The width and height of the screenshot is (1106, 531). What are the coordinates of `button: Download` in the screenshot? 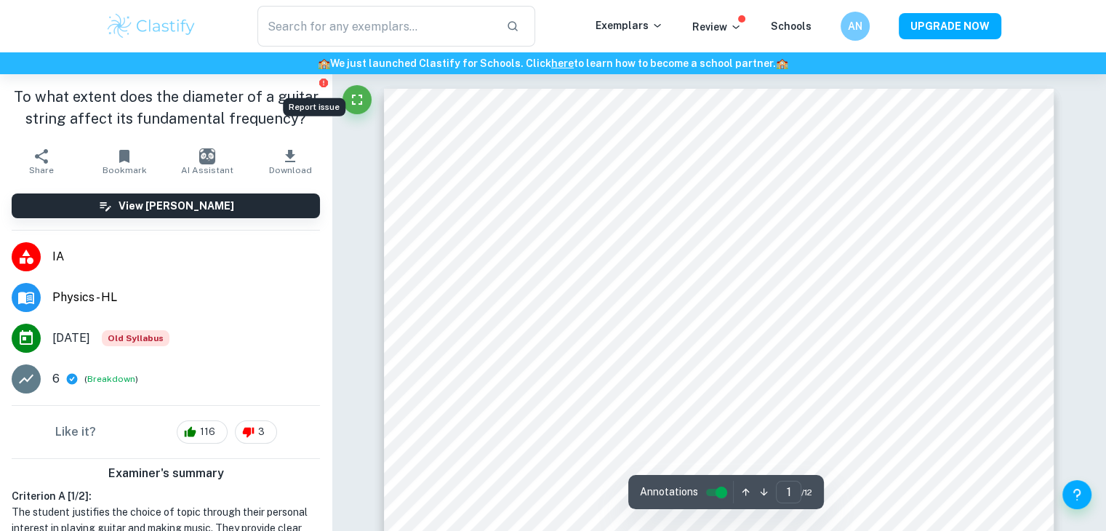 It's located at (290, 161).